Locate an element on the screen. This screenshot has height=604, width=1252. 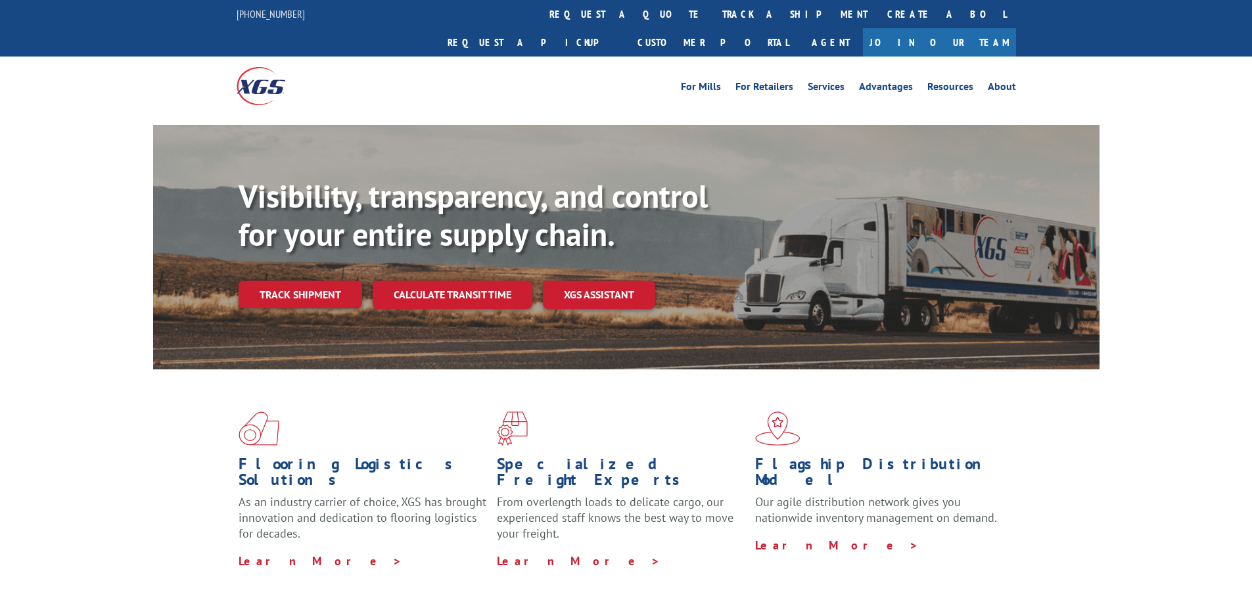
a: Join Our Team is located at coordinates (939, 42).